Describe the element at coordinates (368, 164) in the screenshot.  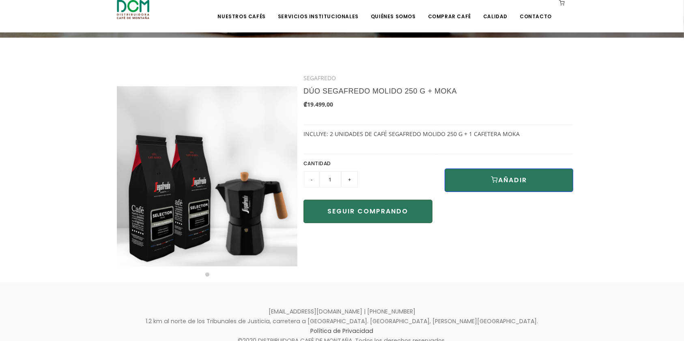
I see `h6: CANTIDAD` at that location.